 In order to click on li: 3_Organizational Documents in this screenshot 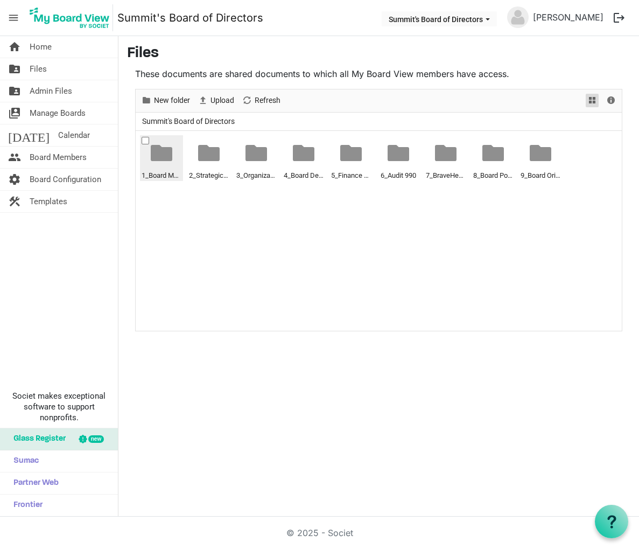, I will do `click(256, 158)`.